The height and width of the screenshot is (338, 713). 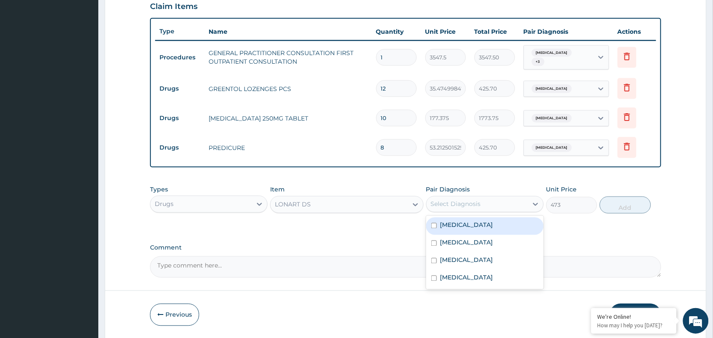 I want to click on h3: Claim Items, so click(x=173, y=7).